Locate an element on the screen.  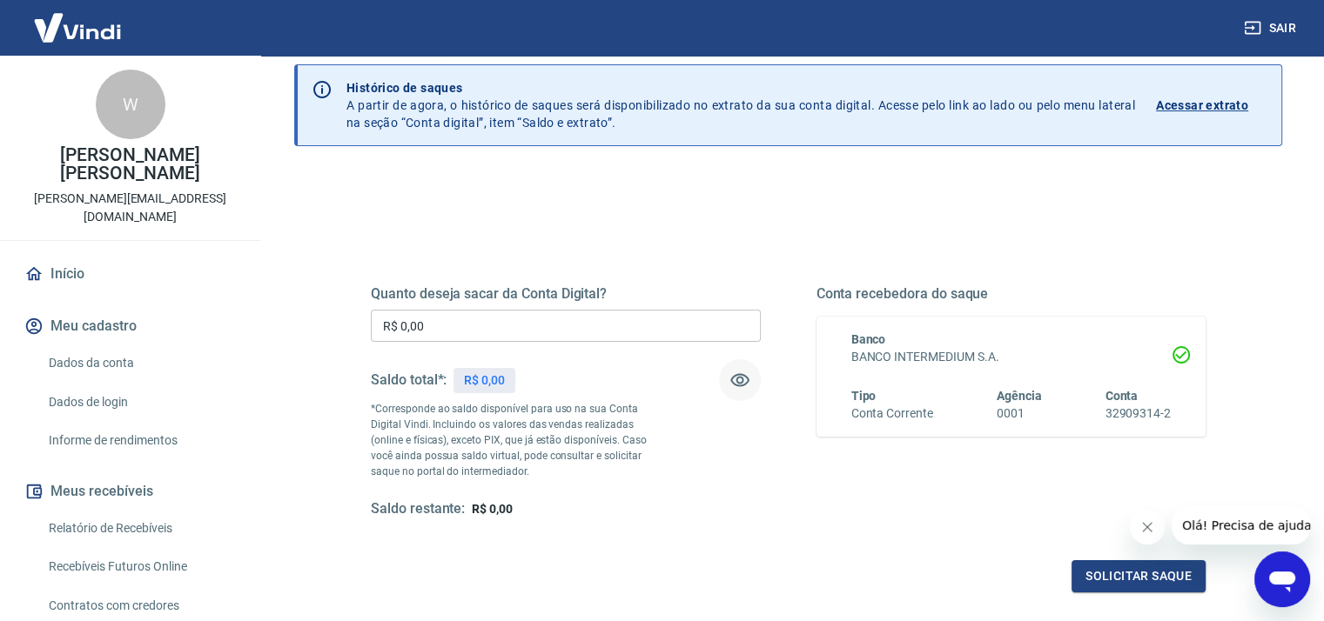
h6: 32909314-2 is located at coordinates (1138, 413).